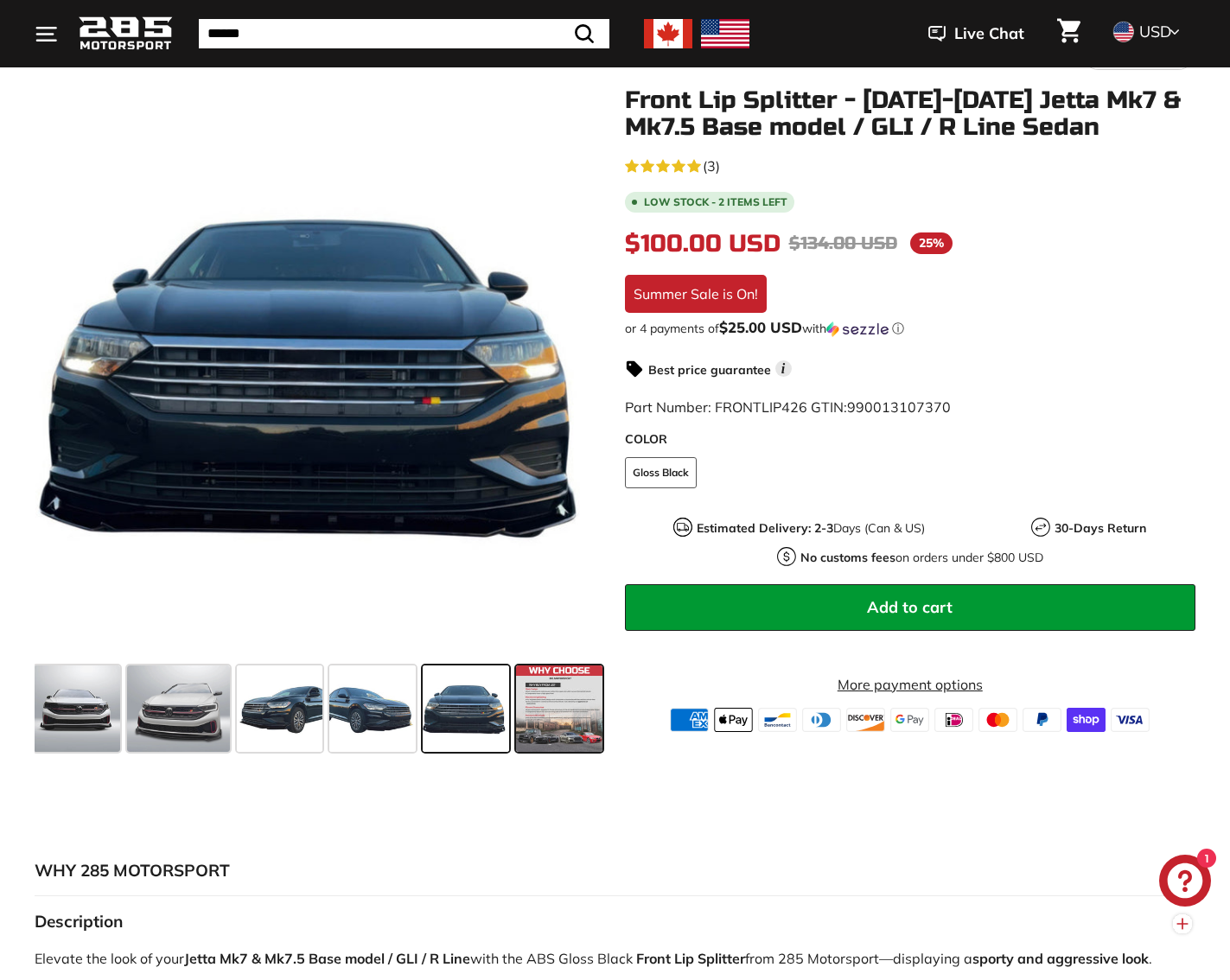 This screenshot has width=1230, height=980. I want to click on a: 5.0 rating (3 votes), so click(910, 165).